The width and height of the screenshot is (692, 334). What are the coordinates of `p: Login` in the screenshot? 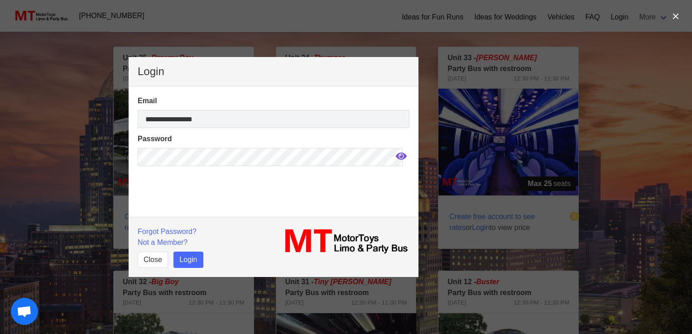 It's located at (273, 72).